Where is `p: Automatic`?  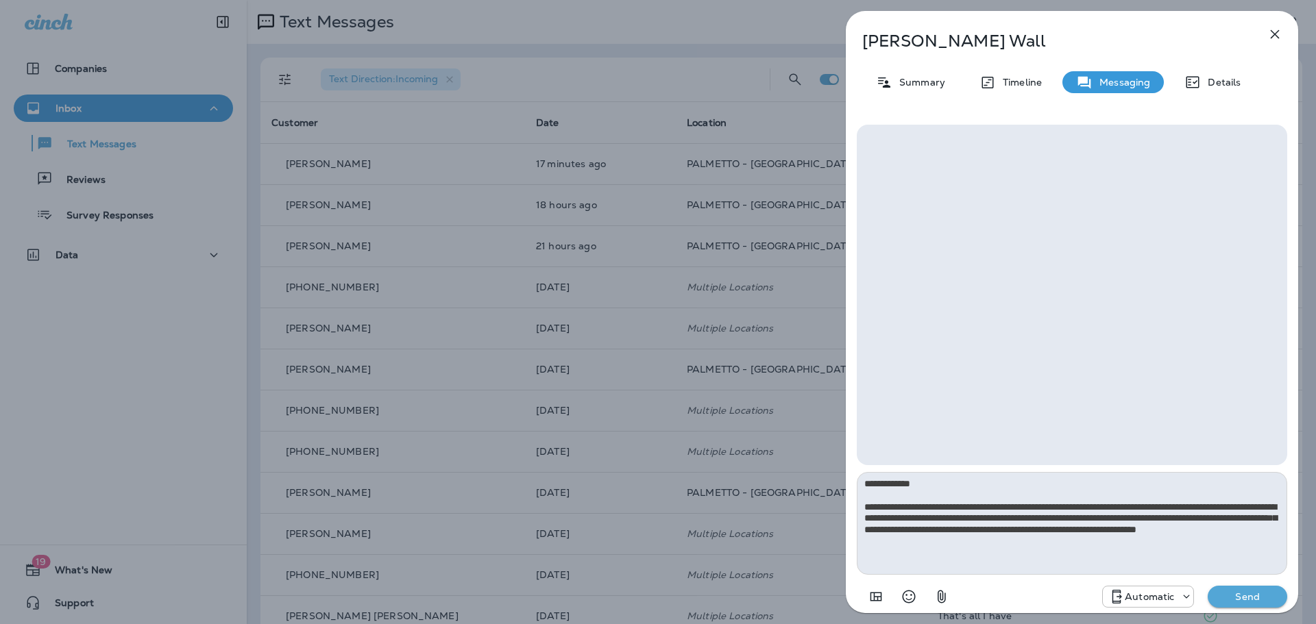
p: Automatic is located at coordinates (1149, 597).